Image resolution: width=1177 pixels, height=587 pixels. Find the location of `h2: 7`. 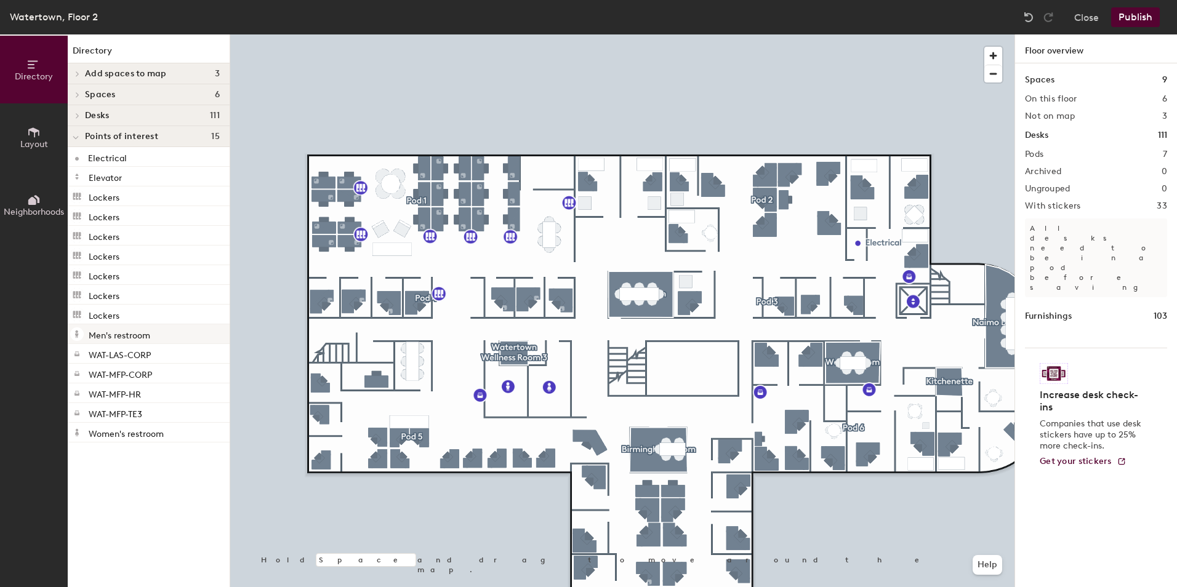

h2: 7 is located at coordinates (1165, 155).